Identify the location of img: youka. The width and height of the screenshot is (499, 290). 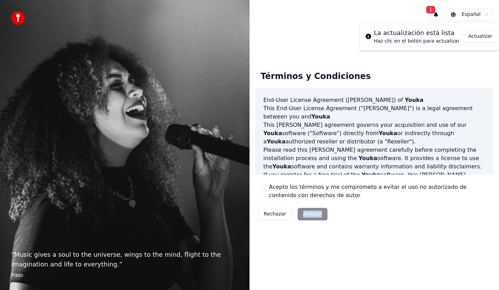
(18, 18).